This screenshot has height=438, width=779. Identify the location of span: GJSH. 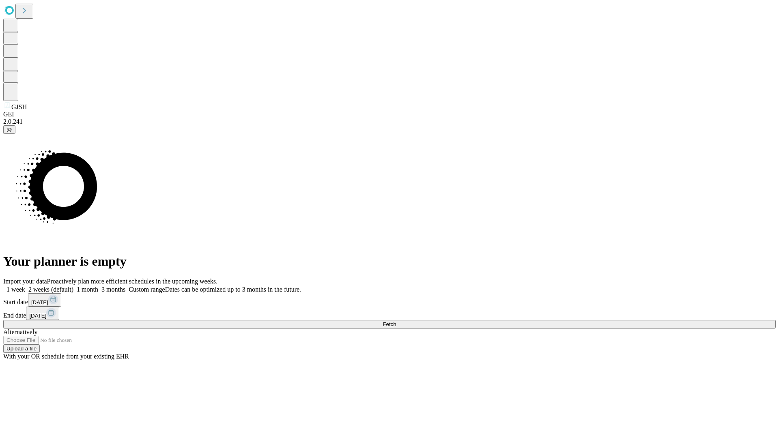
(19, 107).